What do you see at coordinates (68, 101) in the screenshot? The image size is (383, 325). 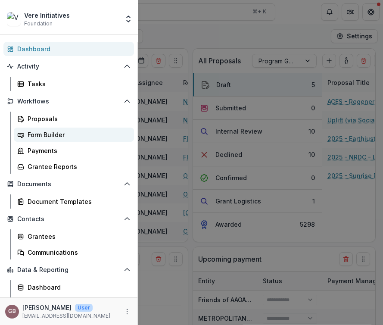 I see `button: Open Workflows` at bounding box center [68, 101].